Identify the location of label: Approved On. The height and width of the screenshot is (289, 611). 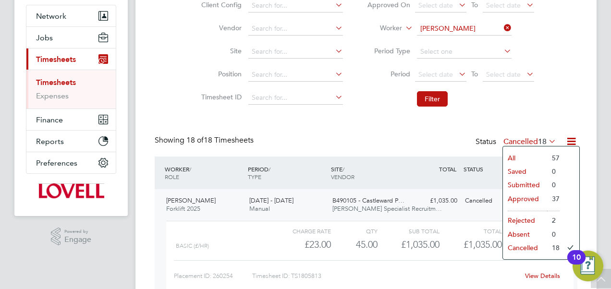
(389, 5).